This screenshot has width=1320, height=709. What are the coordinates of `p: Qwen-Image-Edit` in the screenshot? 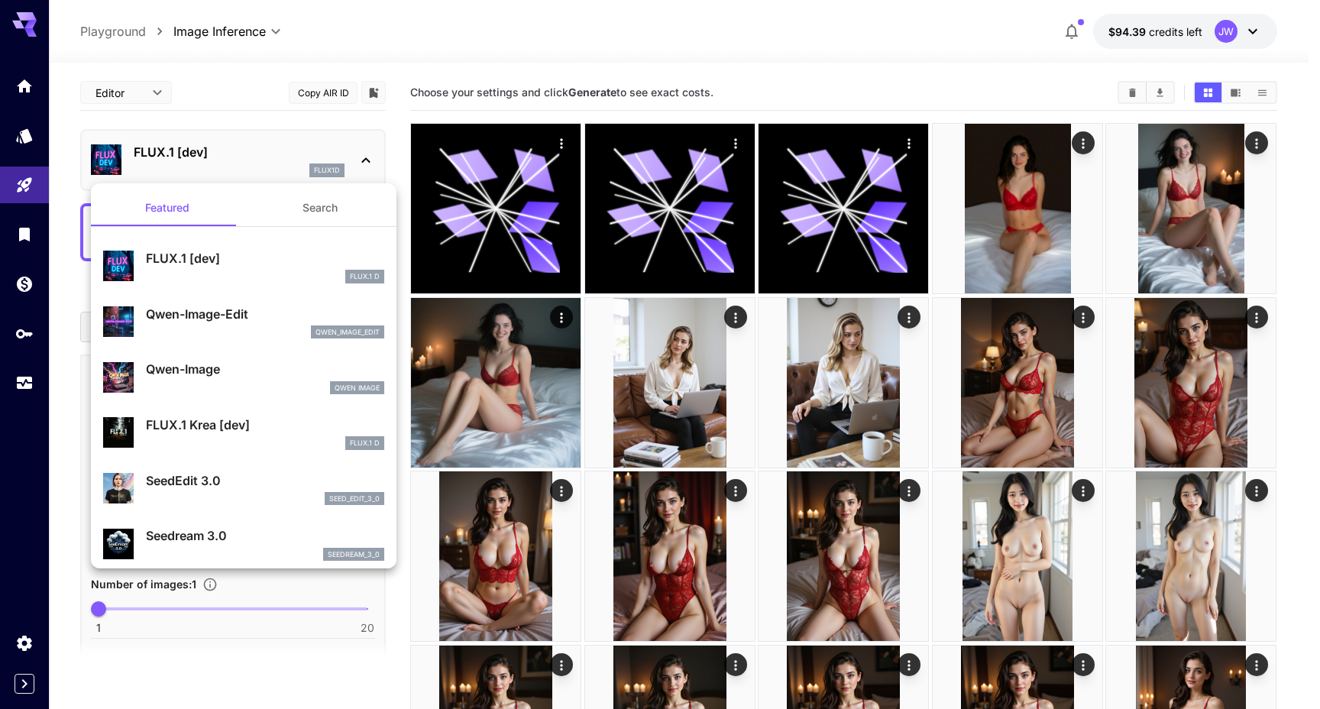 It's located at (265, 314).